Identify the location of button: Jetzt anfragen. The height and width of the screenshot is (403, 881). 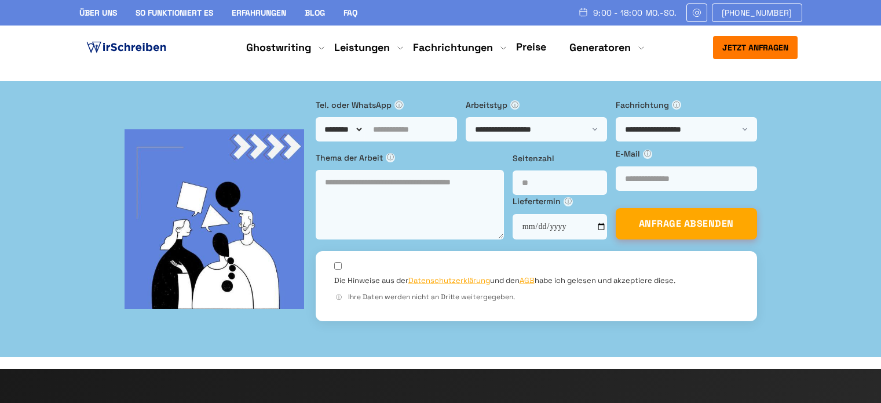
(756, 48).